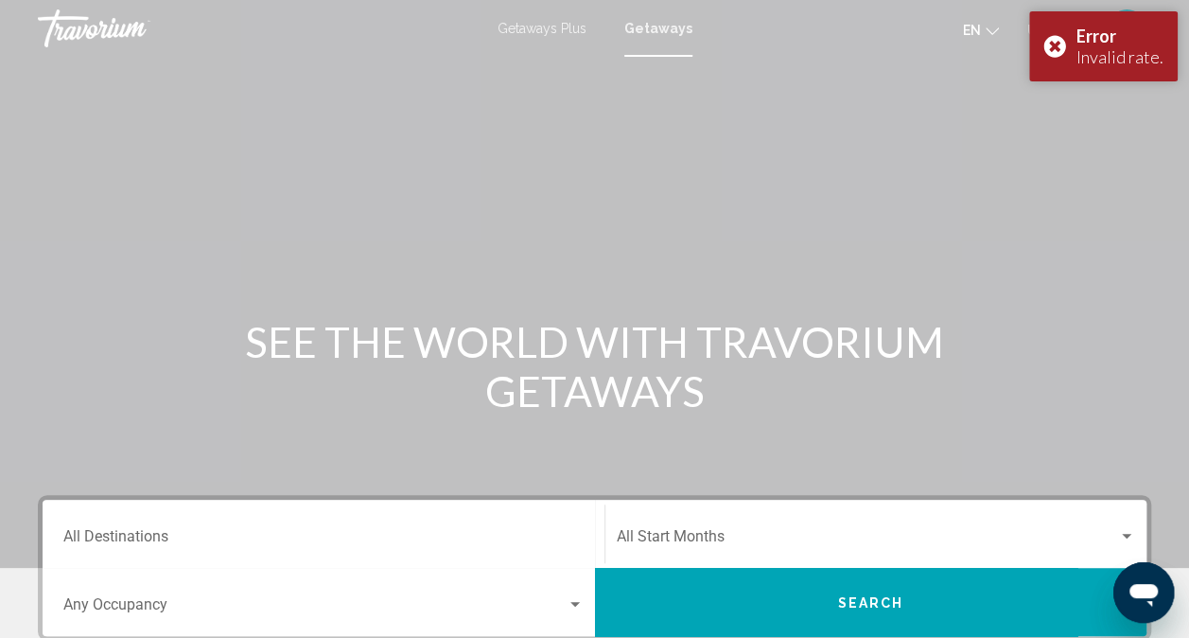 The height and width of the screenshot is (638, 1189). Describe the element at coordinates (658, 28) in the screenshot. I see `span: Getaways` at that location.